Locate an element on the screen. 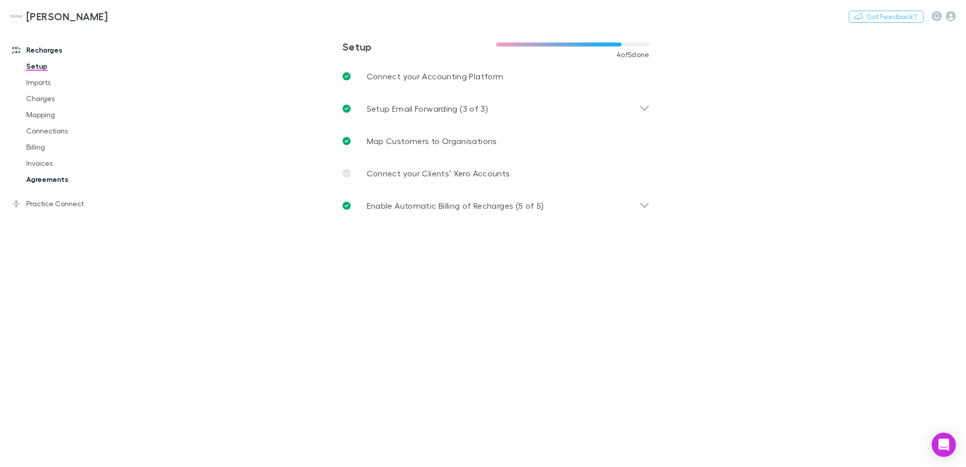 Image resolution: width=966 pixels, height=467 pixels. a: Connections is located at coordinates (76, 131).